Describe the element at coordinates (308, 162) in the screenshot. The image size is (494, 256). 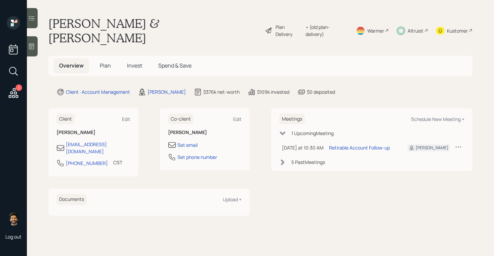
I see `div: 5 Past Meeting s` at that location.